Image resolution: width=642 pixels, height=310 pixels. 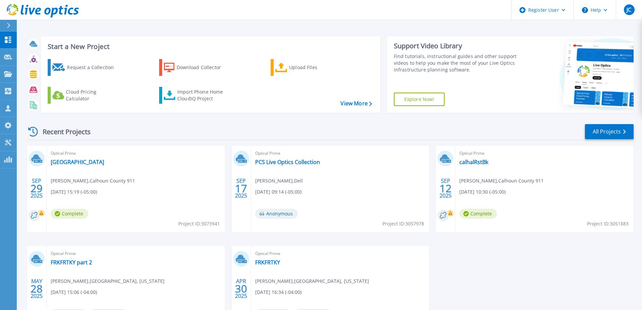 What do you see at coordinates (209, 47) in the screenshot?
I see `h3: Start a New Project` at bounding box center [209, 47].